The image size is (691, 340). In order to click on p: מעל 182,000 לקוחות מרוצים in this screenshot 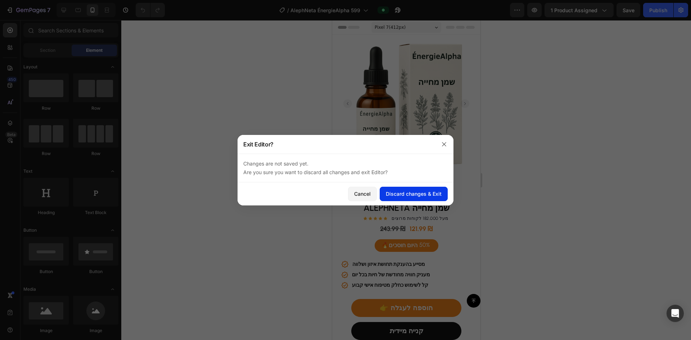, I will do `click(88, 198)`.